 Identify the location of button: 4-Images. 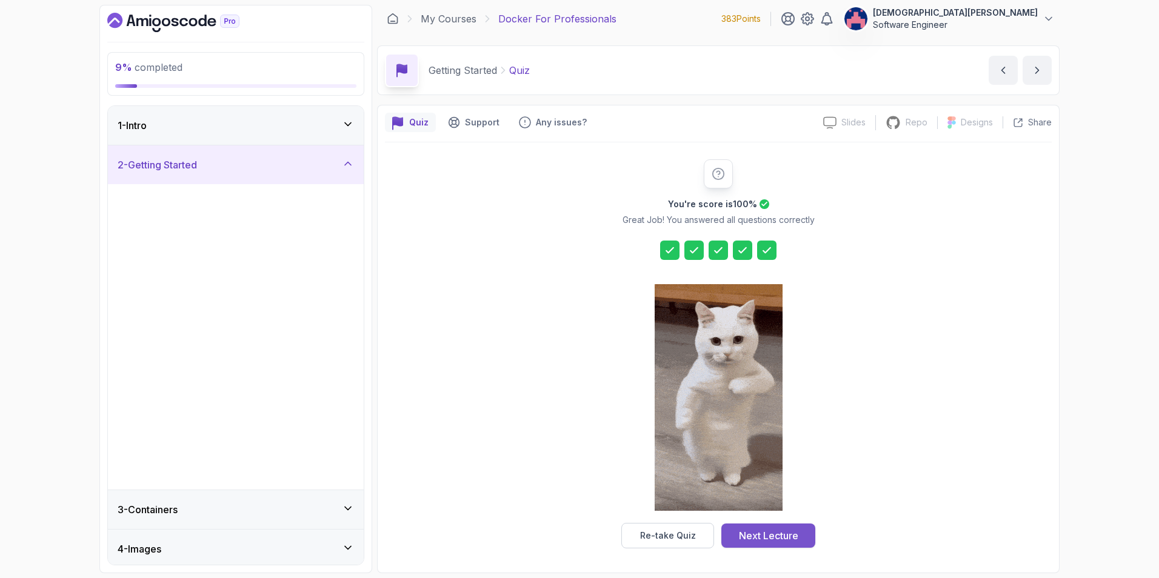
(236, 549).